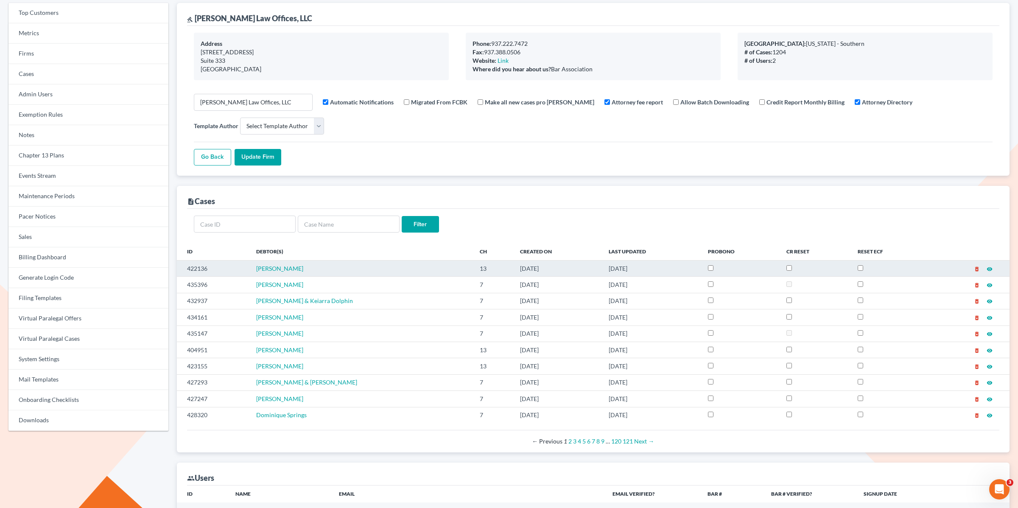 The height and width of the screenshot is (508, 1018). Describe the element at coordinates (258, 157) in the screenshot. I see `input: Update Firm` at that location.